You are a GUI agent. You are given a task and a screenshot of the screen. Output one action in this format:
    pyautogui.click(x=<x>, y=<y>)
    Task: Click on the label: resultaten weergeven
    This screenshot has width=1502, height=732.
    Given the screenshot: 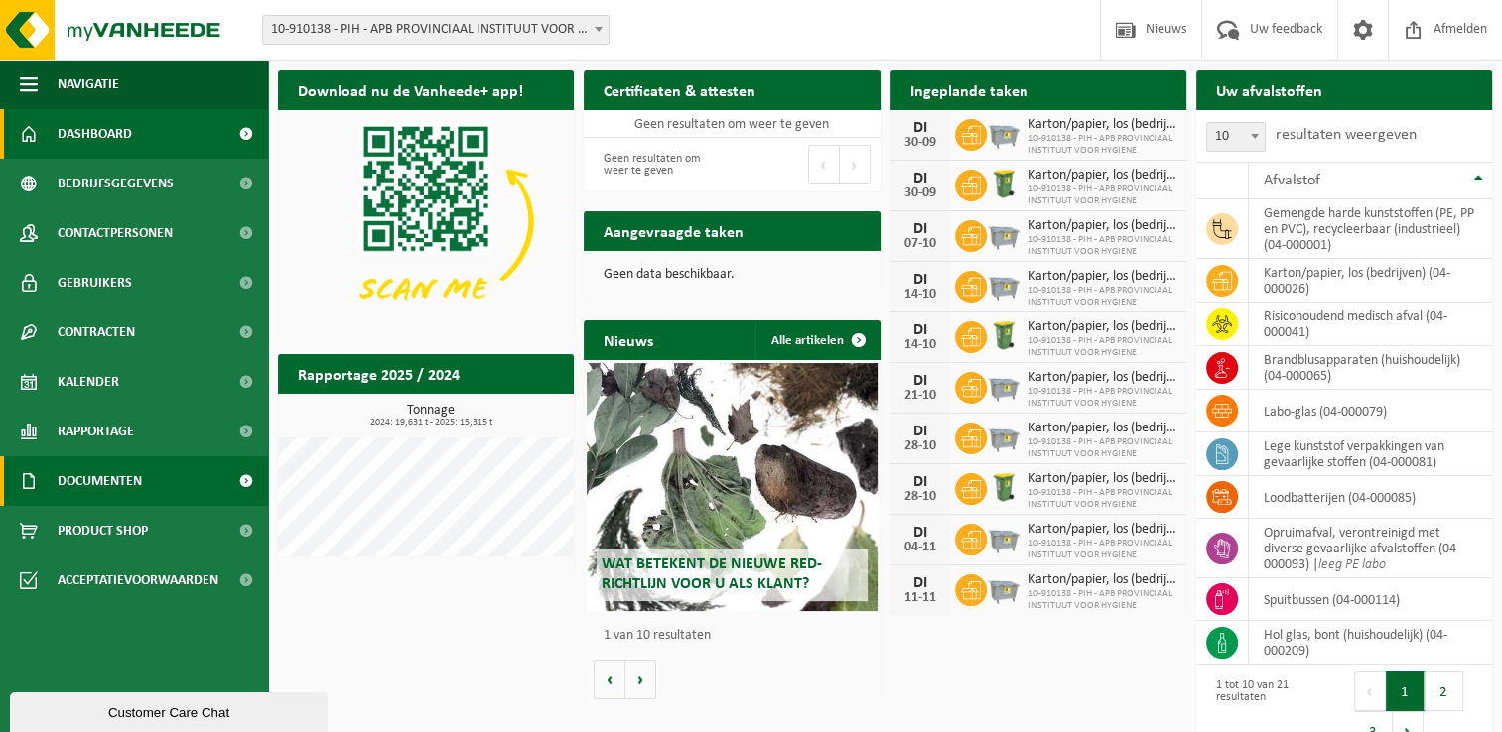 What is the action you would take?
    pyautogui.click(x=1346, y=135)
    